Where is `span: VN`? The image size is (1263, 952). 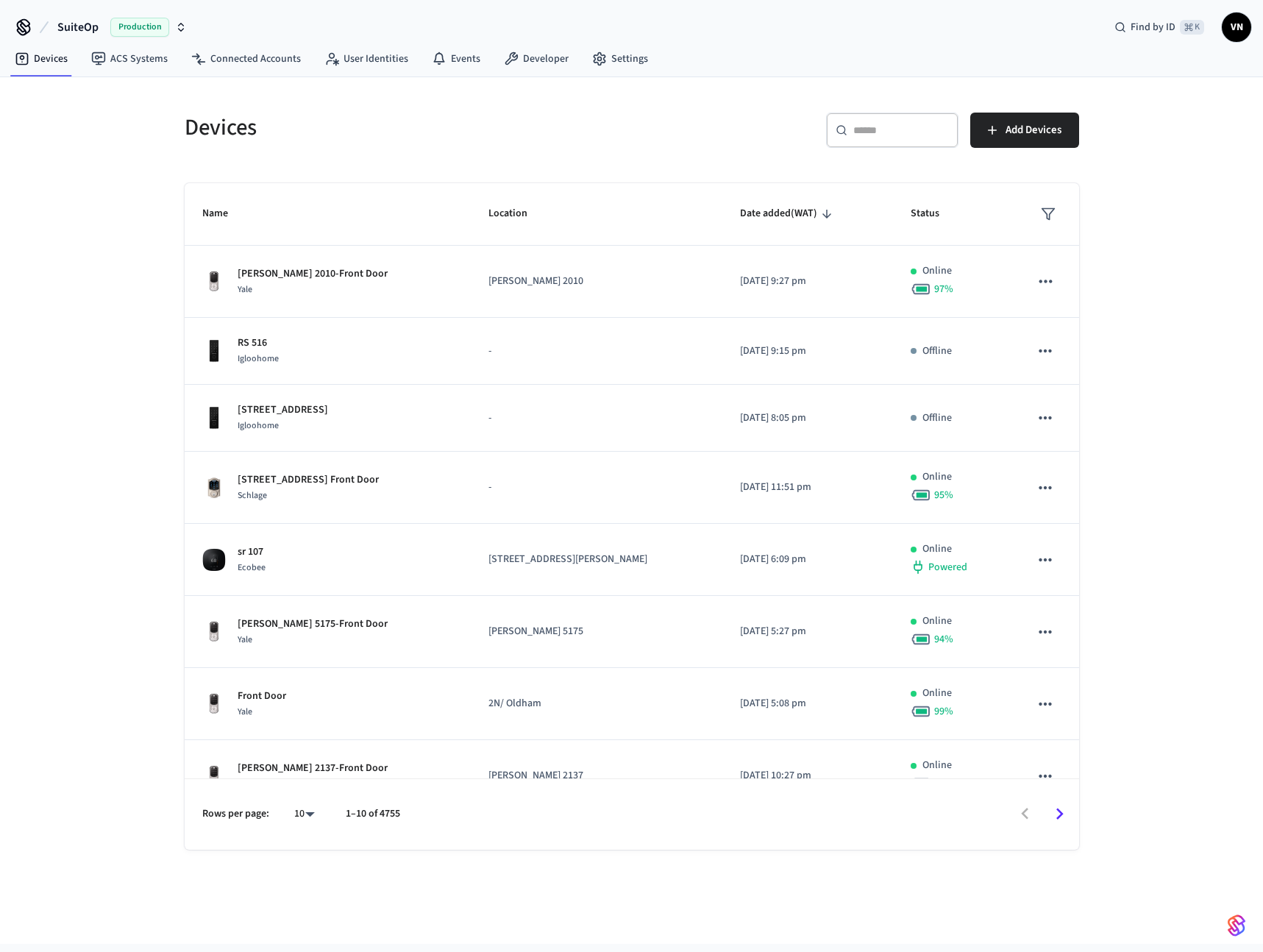
span: VN is located at coordinates (1236, 27).